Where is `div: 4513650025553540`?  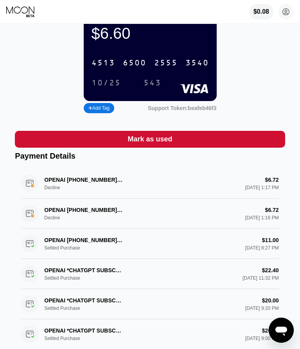
div: 4513650025553540 is located at coordinates (150, 63).